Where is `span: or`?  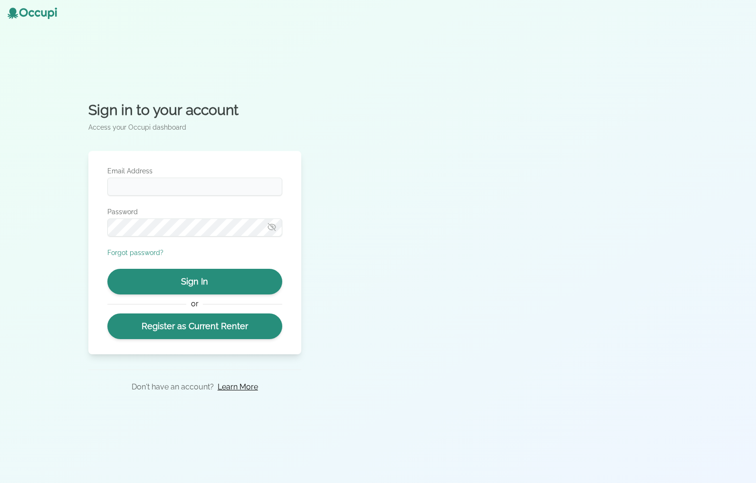
span: or is located at coordinates (194, 304).